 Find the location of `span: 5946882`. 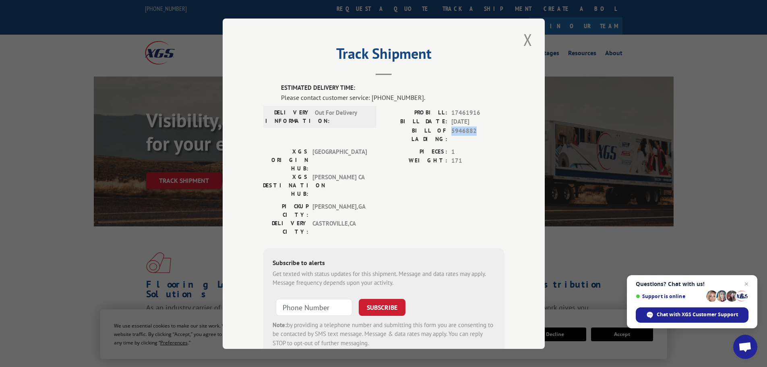

span: 5946882 is located at coordinates (478, 134).